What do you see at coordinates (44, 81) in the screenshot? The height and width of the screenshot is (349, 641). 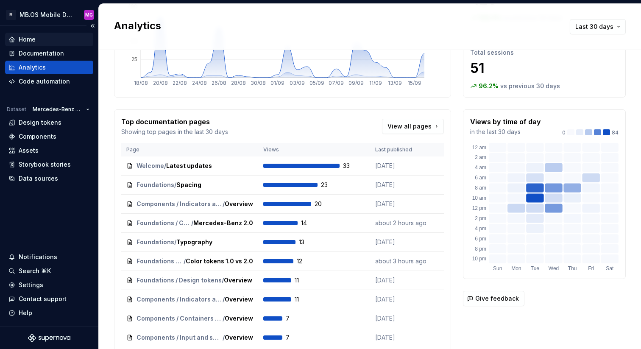 I see `div: Code automation` at bounding box center [44, 81].